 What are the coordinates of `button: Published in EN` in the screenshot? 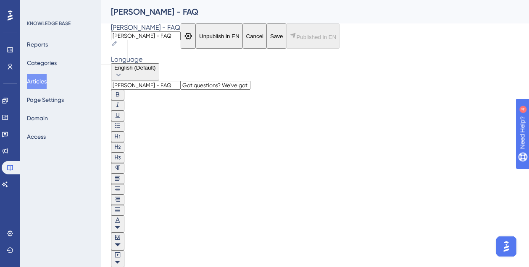 It's located at (312, 36).